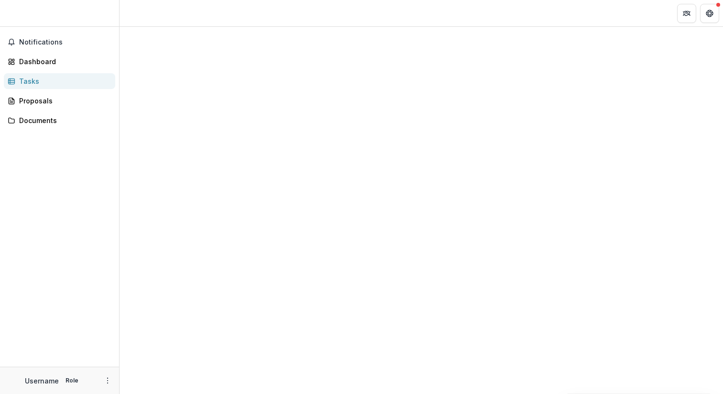 Image resolution: width=723 pixels, height=394 pixels. I want to click on div: Documents, so click(63, 120).